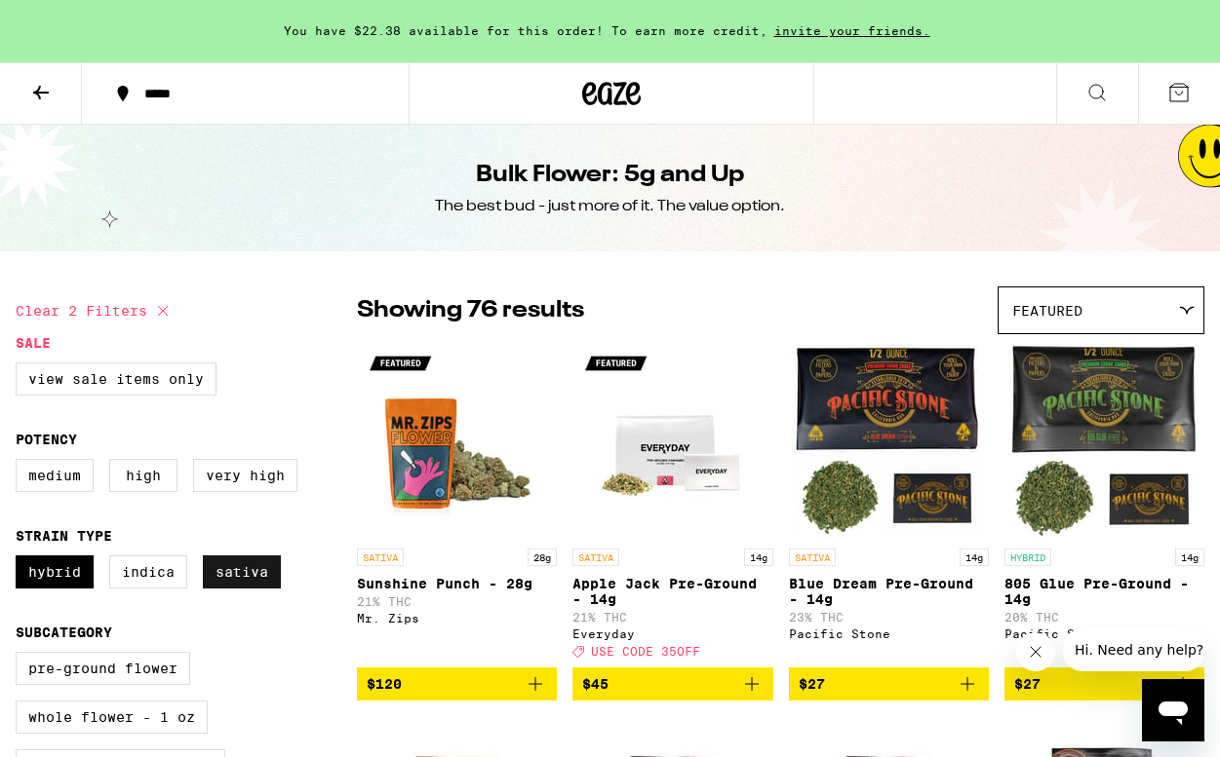 The height and width of the screenshot is (757, 1220). What do you see at coordinates (457, 442) in the screenshot?
I see `img: Mr. Zips - Sunshine Punch - 28g` at bounding box center [457, 442].